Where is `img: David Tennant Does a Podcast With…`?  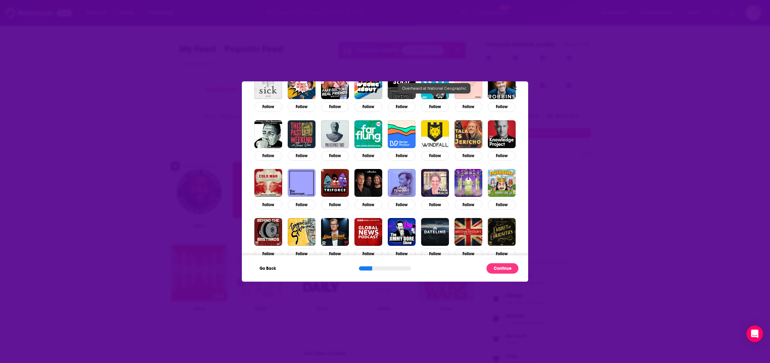
img: David Tennant Does a Podcast With… is located at coordinates (402, 183).